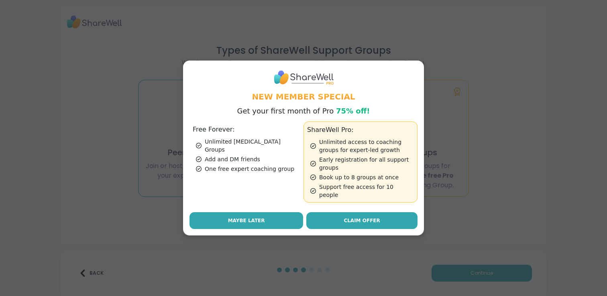 The width and height of the screenshot is (607, 296). What do you see at coordinates (246, 221) in the screenshot?
I see `button: Maybe Later` at bounding box center [246, 221].